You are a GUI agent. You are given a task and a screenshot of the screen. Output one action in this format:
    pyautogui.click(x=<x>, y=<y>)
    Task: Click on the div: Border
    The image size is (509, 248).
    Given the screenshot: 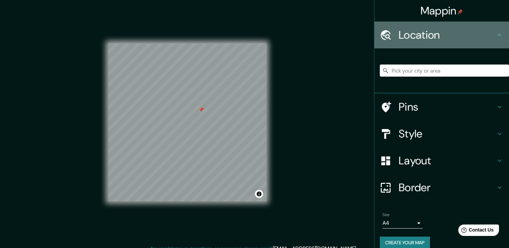 What is the action you would take?
    pyautogui.click(x=441, y=188)
    